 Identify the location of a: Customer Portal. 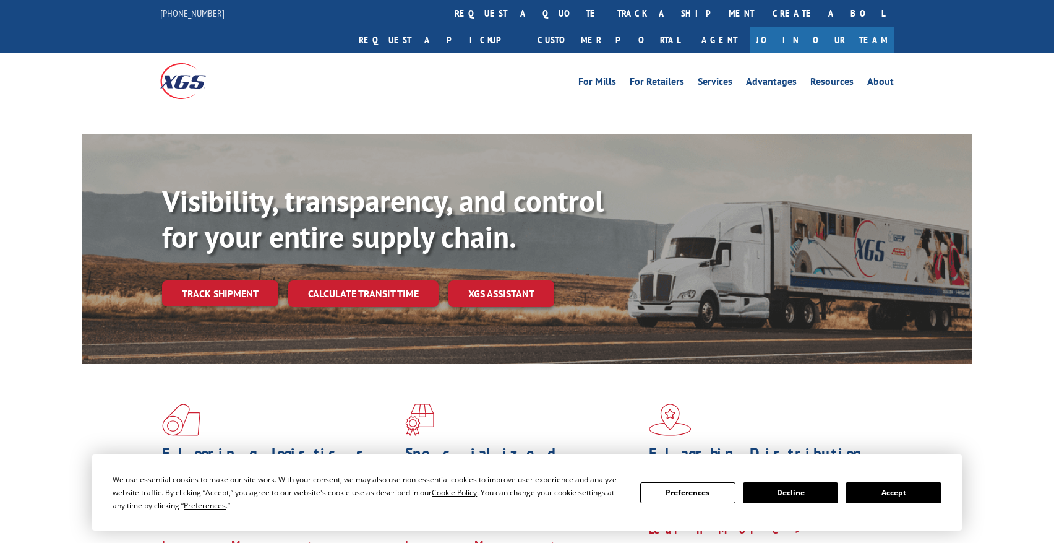
(609, 40).